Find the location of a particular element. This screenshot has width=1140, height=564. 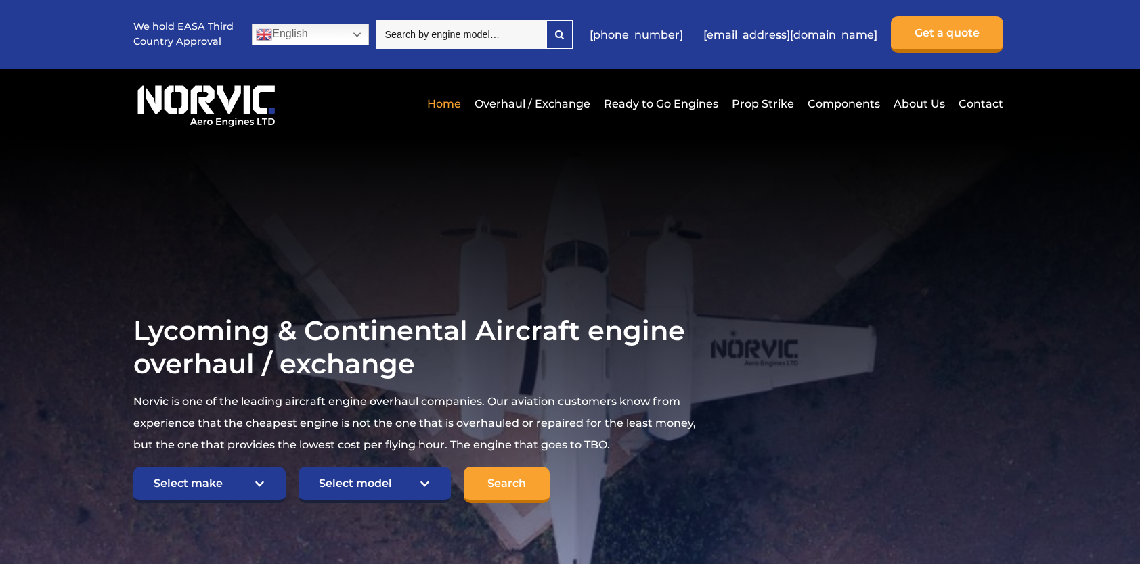

h1: Lycoming & Continental Aircraft engine overhaul / exchange is located at coordinates (417, 347).